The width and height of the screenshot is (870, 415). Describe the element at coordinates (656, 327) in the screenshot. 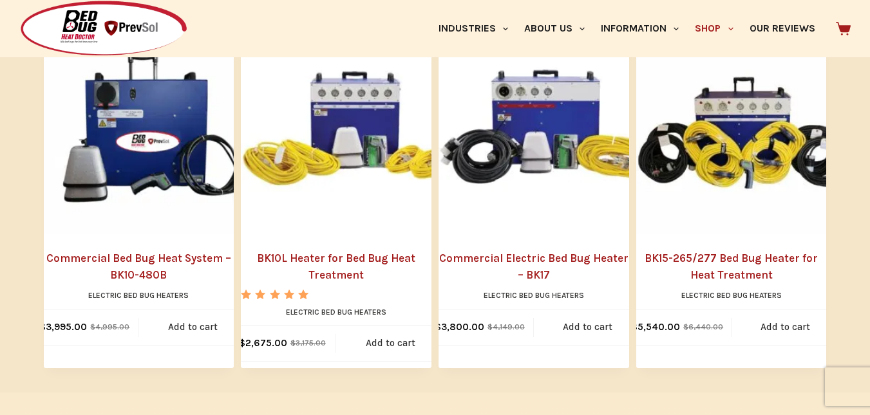

I see `bdi: 5,540.00` at that location.